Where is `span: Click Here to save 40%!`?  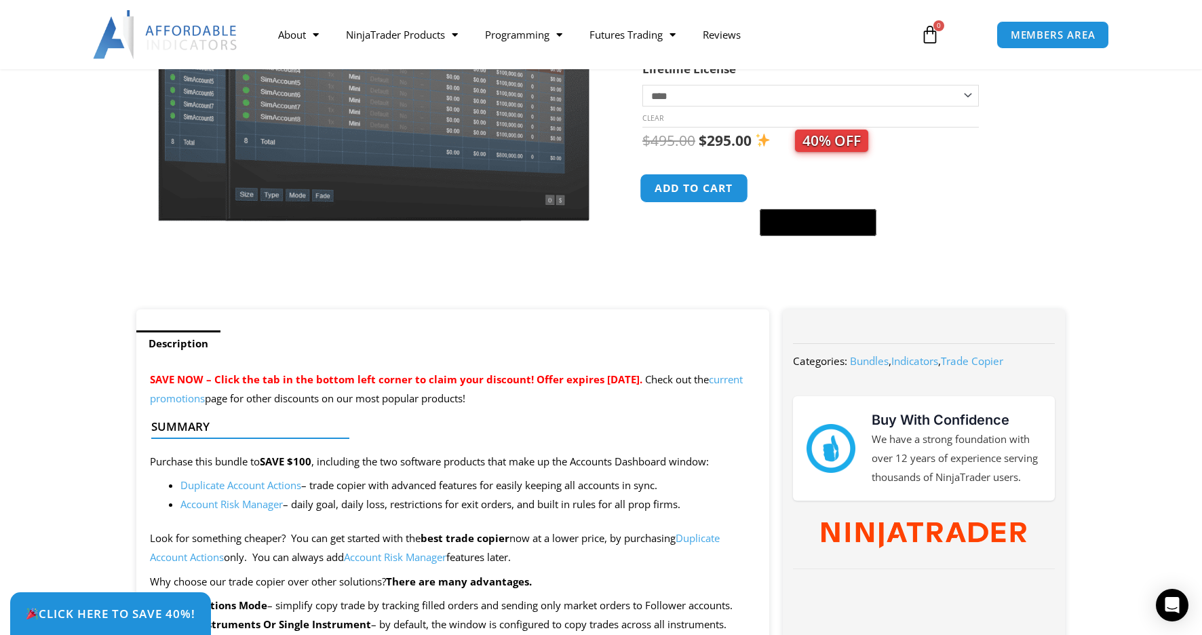 span: Click Here to save 40%! is located at coordinates (111, 613).